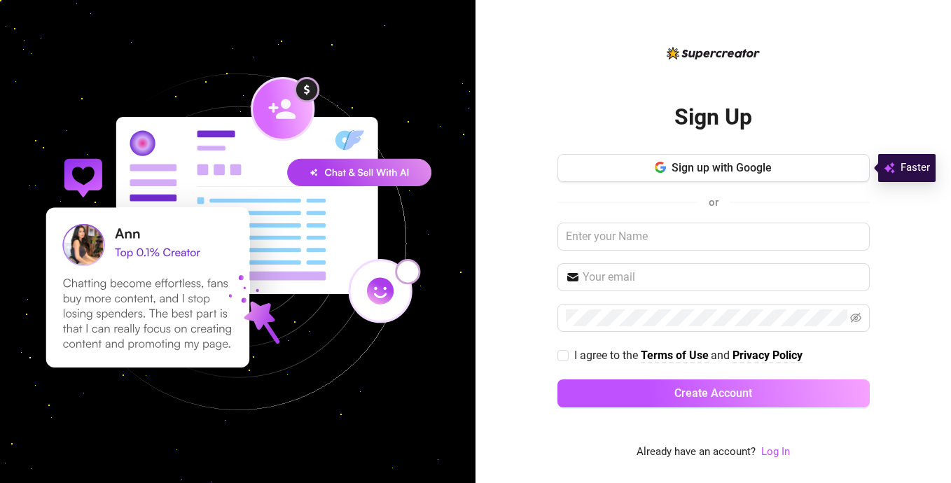 The image size is (951, 483). Describe the element at coordinates (722, 277) in the screenshot. I see `input: Your email` at that location.